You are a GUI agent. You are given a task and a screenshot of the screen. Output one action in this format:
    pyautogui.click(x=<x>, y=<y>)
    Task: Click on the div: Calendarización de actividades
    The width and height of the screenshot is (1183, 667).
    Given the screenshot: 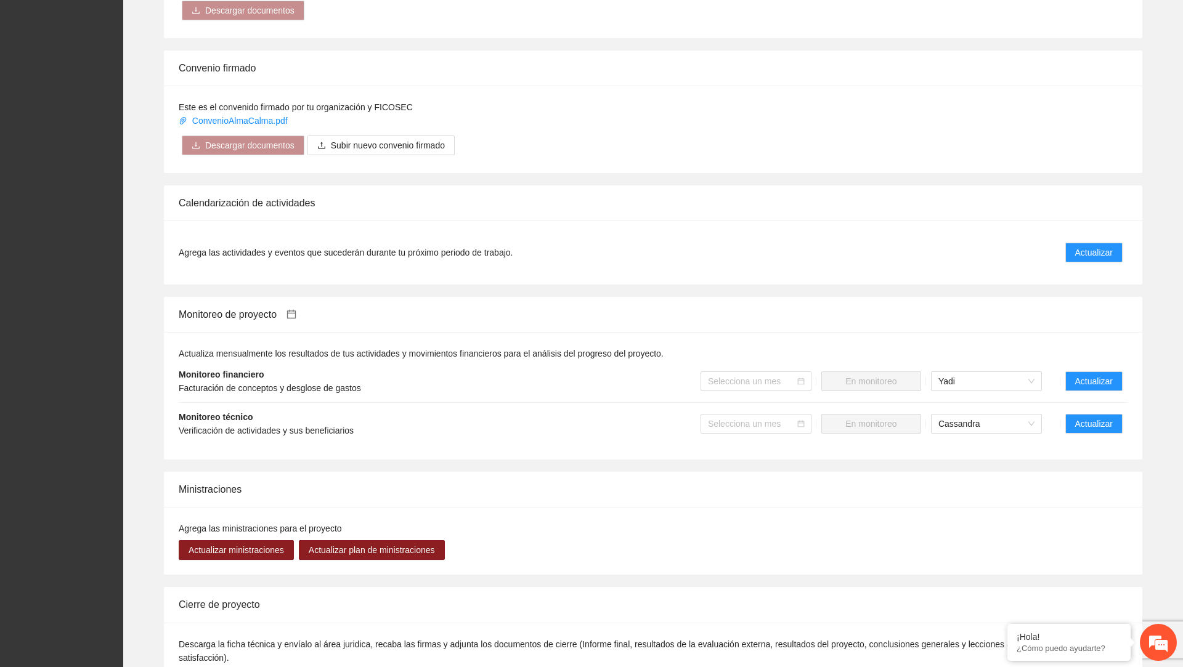 What is the action you would take?
    pyautogui.click(x=653, y=203)
    